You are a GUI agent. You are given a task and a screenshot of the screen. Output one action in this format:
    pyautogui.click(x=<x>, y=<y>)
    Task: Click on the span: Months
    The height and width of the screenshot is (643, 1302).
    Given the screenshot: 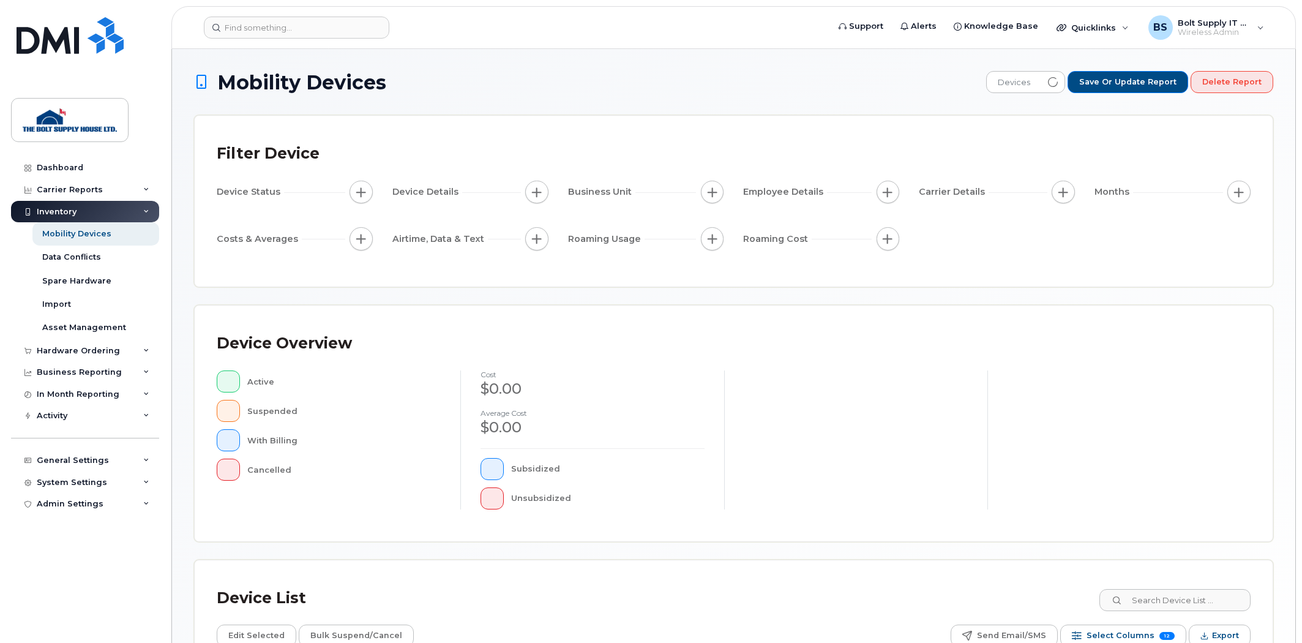 What is the action you would take?
    pyautogui.click(x=1113, y=192)
    